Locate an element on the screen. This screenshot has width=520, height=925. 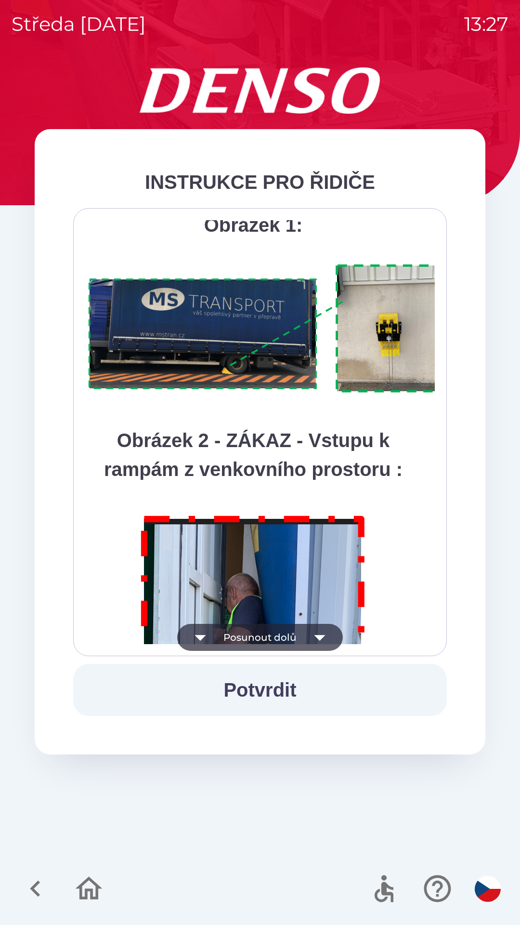
img: cs flag is located at coordinates (488, 889).